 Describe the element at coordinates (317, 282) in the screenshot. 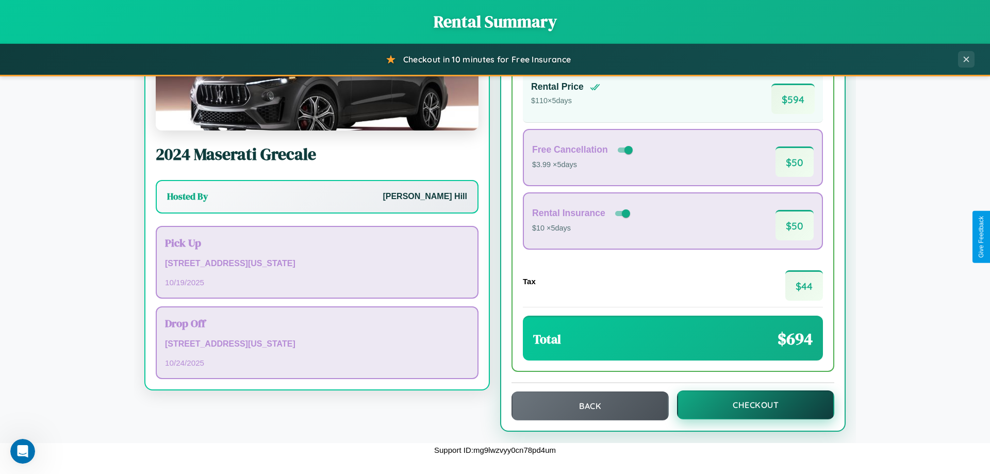

I see `p: 10 / 19 / 2025` at that location.